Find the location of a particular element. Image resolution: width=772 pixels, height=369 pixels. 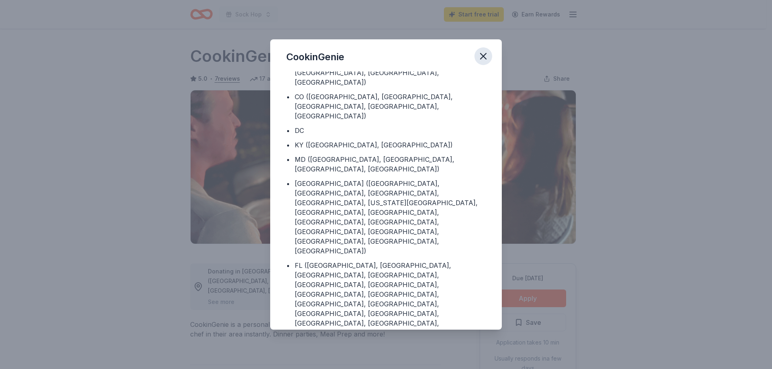

div: DC is located at coordinates (299, 131).